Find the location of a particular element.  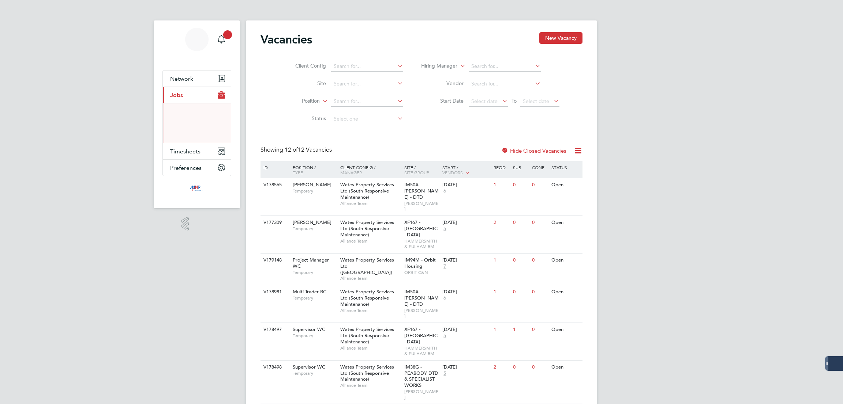

nav: Main navigation is located at coordinates (197, 114).